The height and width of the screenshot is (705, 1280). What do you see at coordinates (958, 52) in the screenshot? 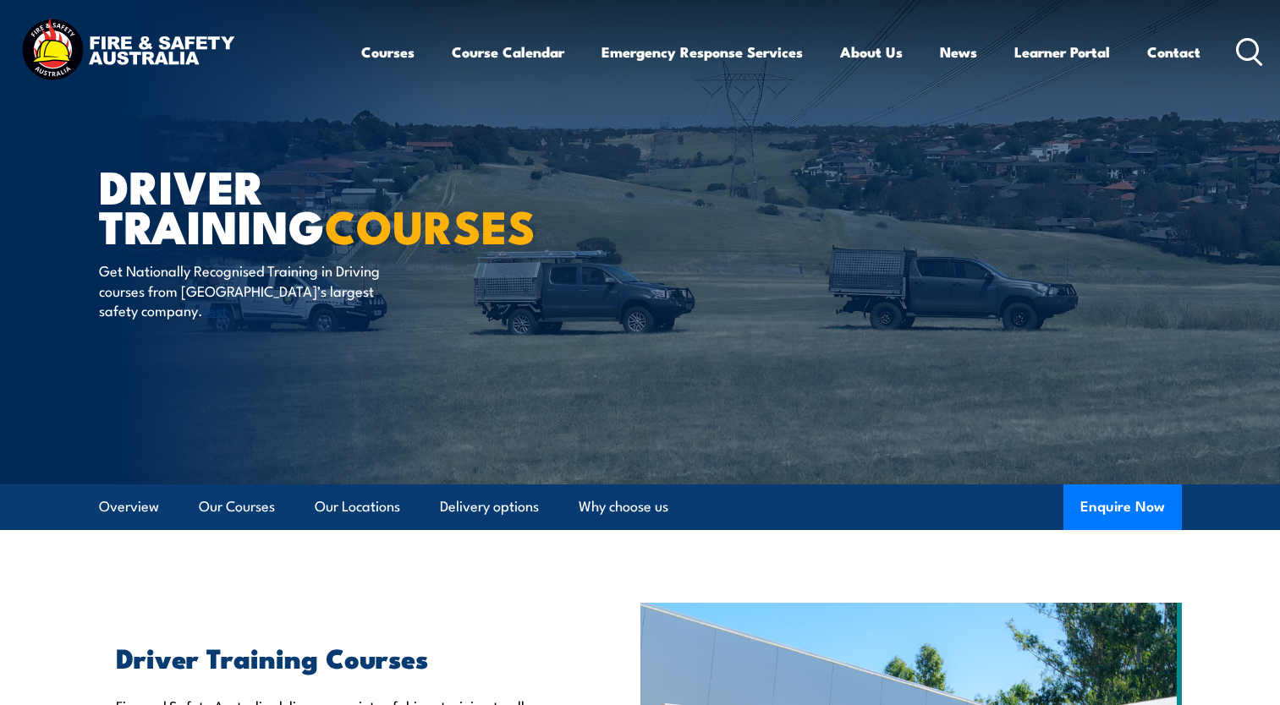
I see `a: News` at bounding box center [958, 52].